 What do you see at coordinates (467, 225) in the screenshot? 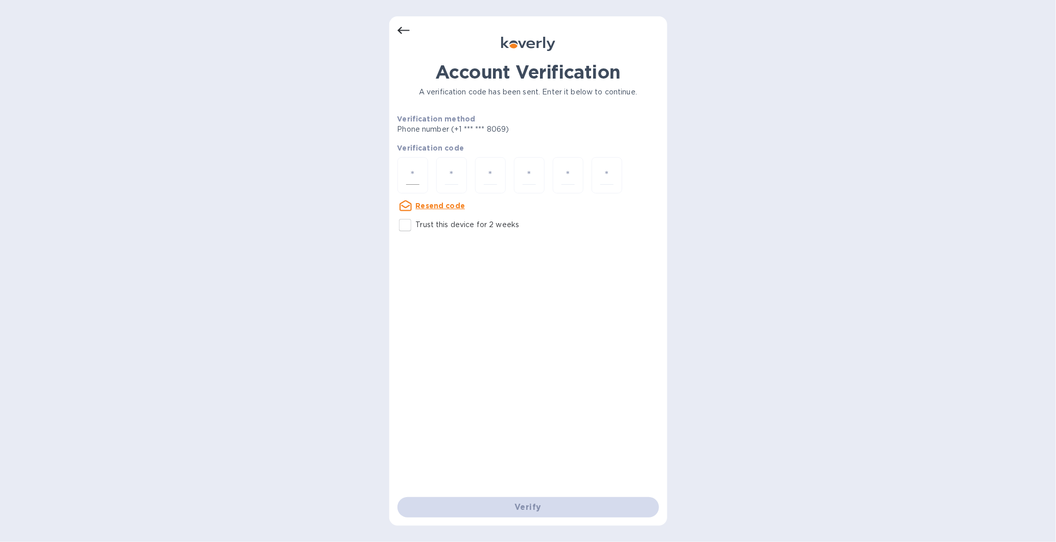
I see `p: Trust this device for 2 weeks` at bounding box center [467, 225].